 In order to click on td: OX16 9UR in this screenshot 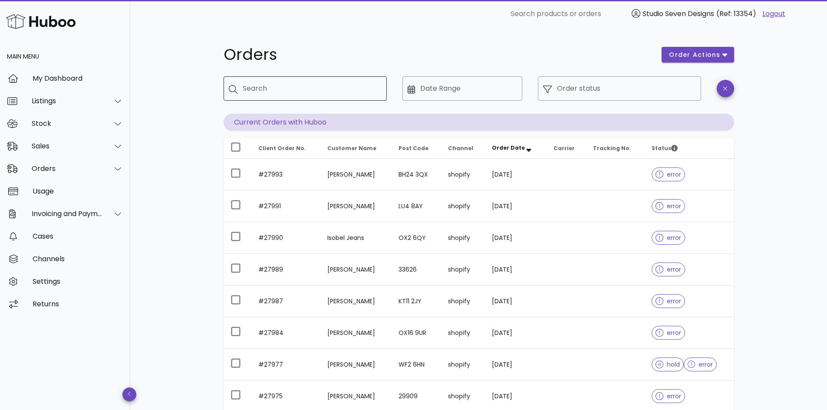, I will do `click(416, 333)`.